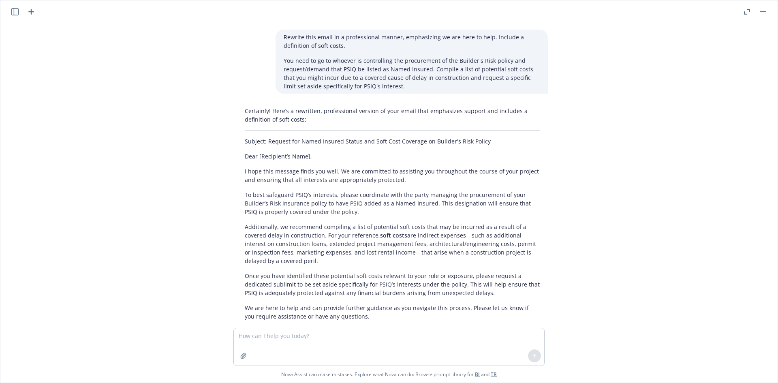 The width and height of the screenshot is (778, 383). Describe the element at coordinates (477, 374) in the screenshot. I see `a: BI` at that location.